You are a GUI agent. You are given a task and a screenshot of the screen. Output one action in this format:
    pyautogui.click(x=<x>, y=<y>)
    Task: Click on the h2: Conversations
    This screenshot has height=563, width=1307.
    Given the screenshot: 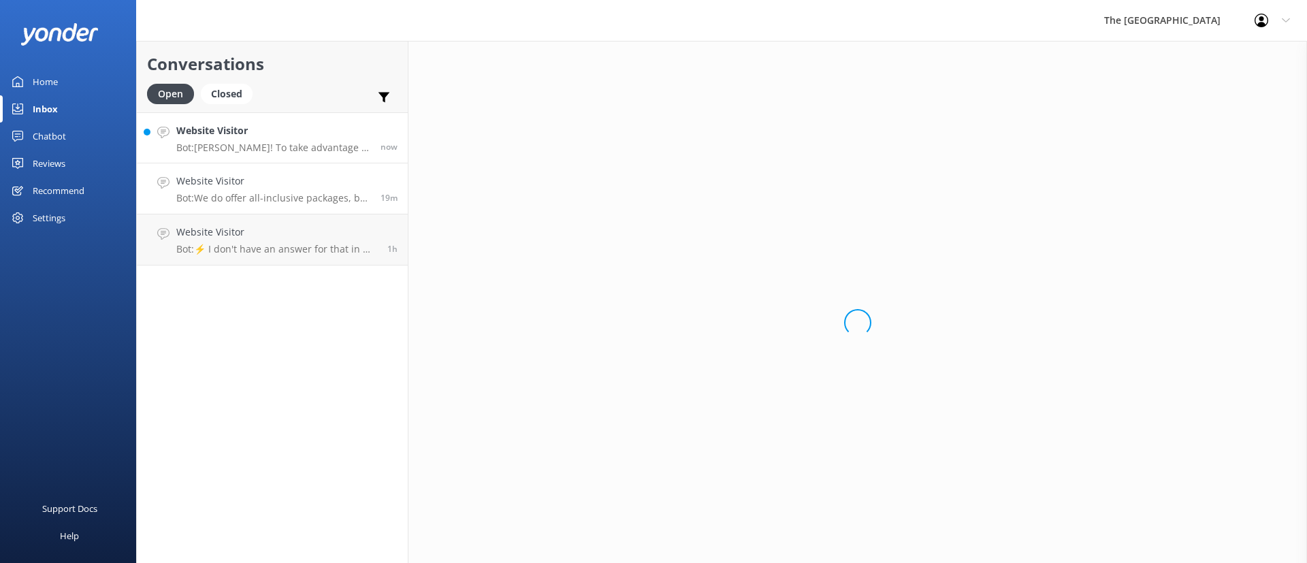 What is the action you would take?
    pyautogui.click(x=272, y=64)
    